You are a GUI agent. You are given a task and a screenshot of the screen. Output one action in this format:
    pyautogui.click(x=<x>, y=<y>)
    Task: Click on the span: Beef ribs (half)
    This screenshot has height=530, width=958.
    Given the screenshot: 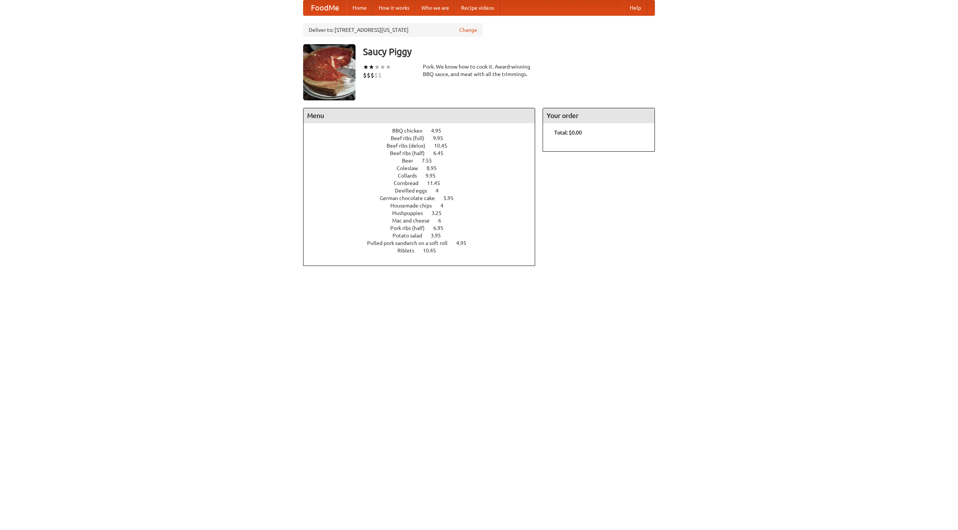 What is the action you would take?
    pyautogui.click(x=411, y=153)
    